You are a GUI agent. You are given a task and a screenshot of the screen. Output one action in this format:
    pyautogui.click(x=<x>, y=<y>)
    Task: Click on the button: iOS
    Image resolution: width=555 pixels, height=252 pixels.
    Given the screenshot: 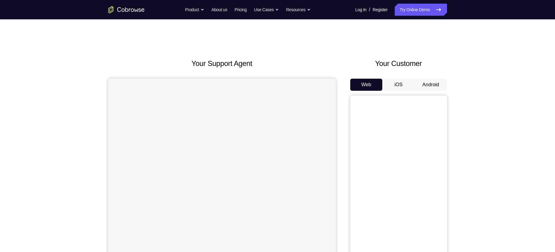 What is the action you would take?
    pyautogui.click(x=398, y=85)
    